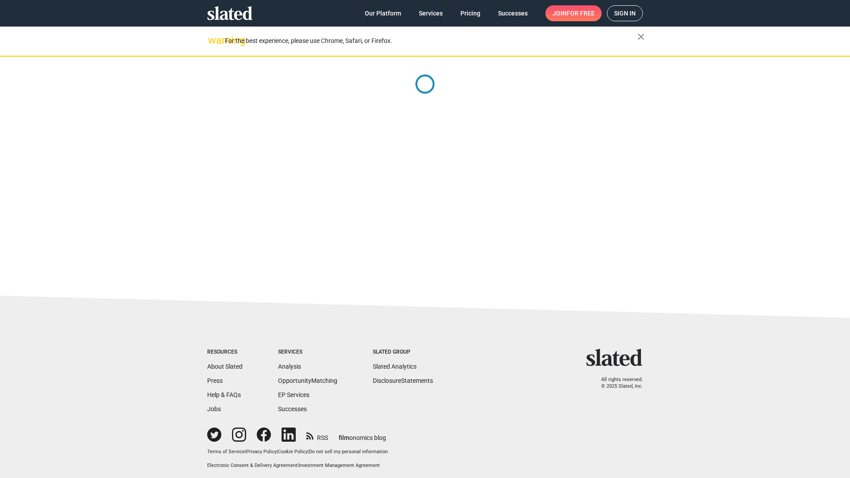 The image size is (850, 478). Describe the element at coordinates (252, 465) in the screenshot. I see `a: Electronic Consent & Delivery Agreement` at that location.